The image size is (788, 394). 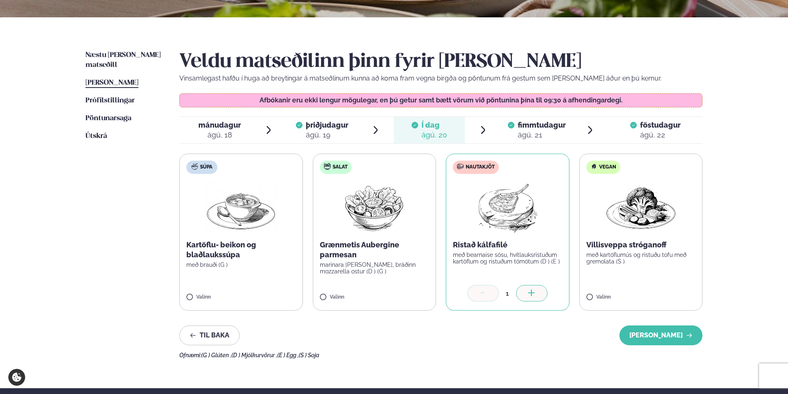 What do you see at coordinates (209, 336) in the screenshot?
I see `button: Til baka` at bounding box center [209, 336].